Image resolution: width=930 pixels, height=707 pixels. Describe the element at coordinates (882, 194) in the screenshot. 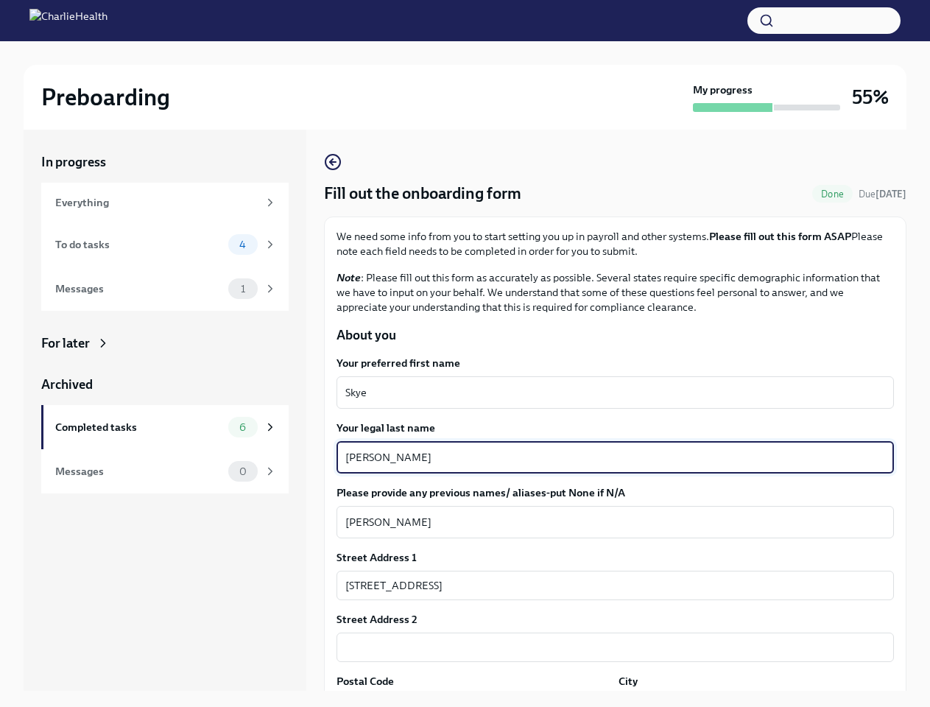

I see `span: Due` at that location.